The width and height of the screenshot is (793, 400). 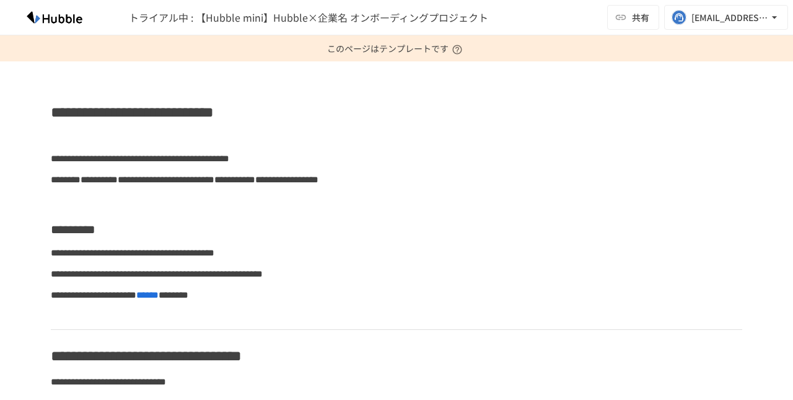 I want to click on button: 共有, so click(x=633, y=17).